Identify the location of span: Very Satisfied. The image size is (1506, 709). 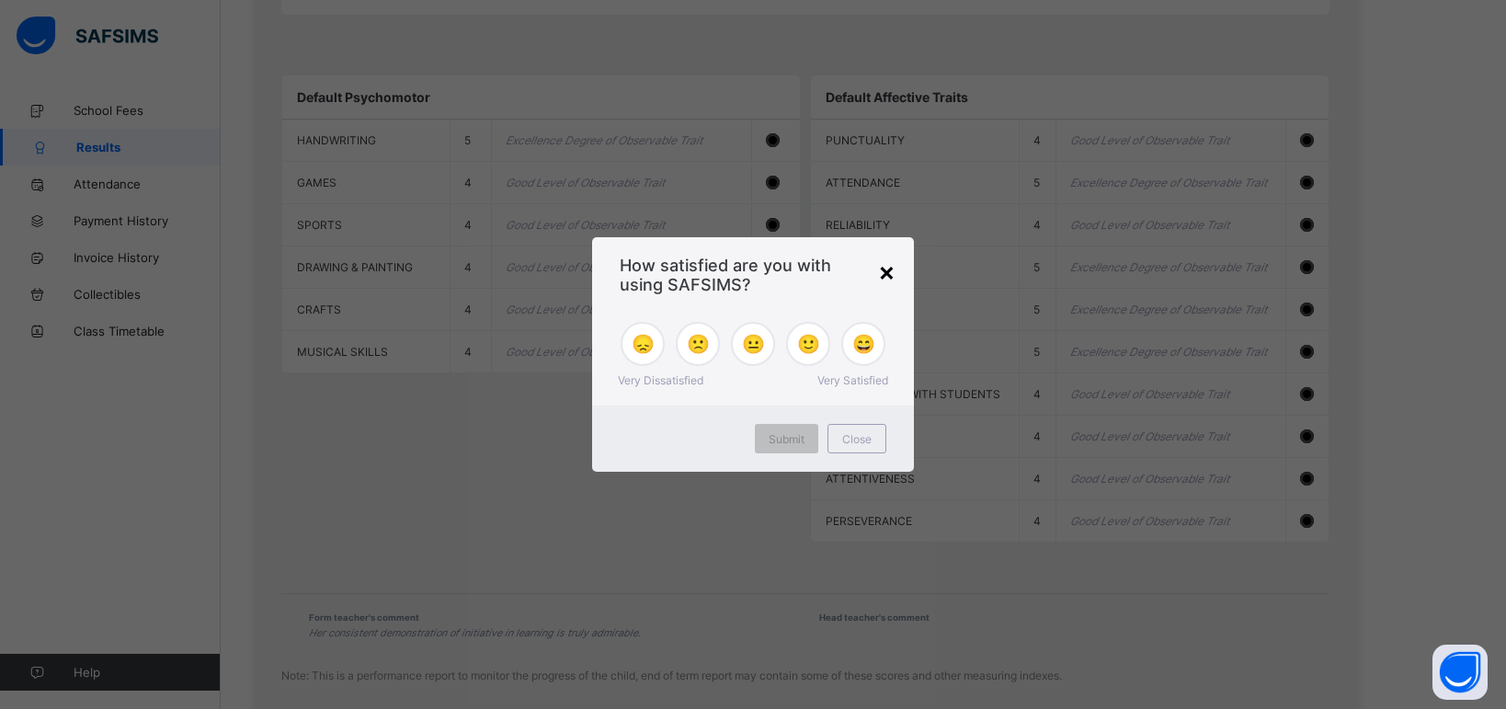
(852, 380).